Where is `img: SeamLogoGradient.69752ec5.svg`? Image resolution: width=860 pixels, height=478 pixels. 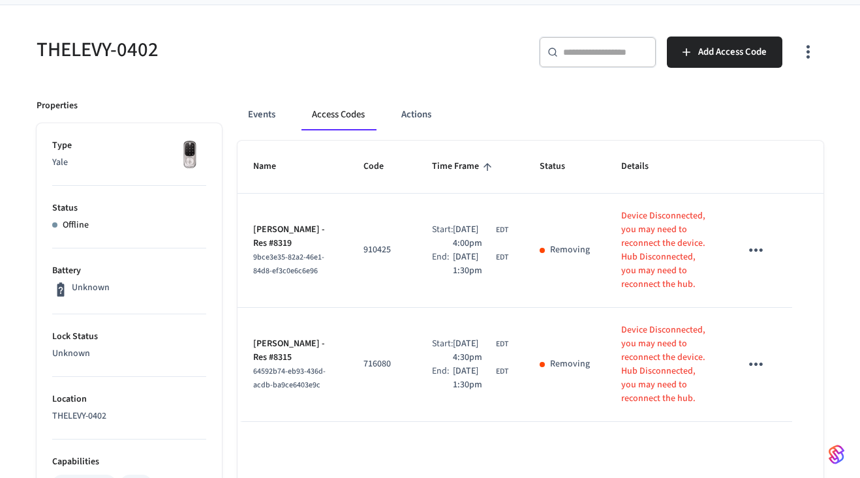 img: SeamLogoGradient.69752ec5.svg is located at coordinates (836, 455).